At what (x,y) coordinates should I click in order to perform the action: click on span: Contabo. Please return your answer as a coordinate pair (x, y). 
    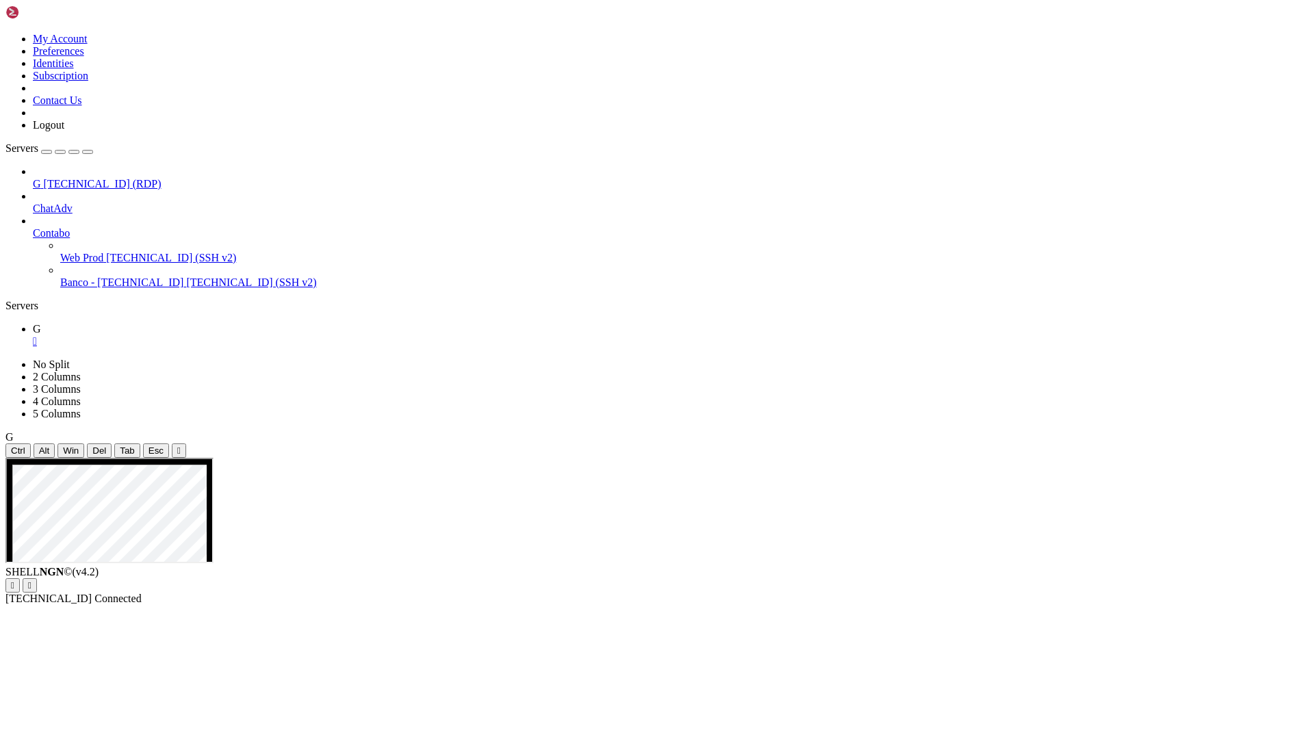
    Looking at the image, I should click on (51, 233).